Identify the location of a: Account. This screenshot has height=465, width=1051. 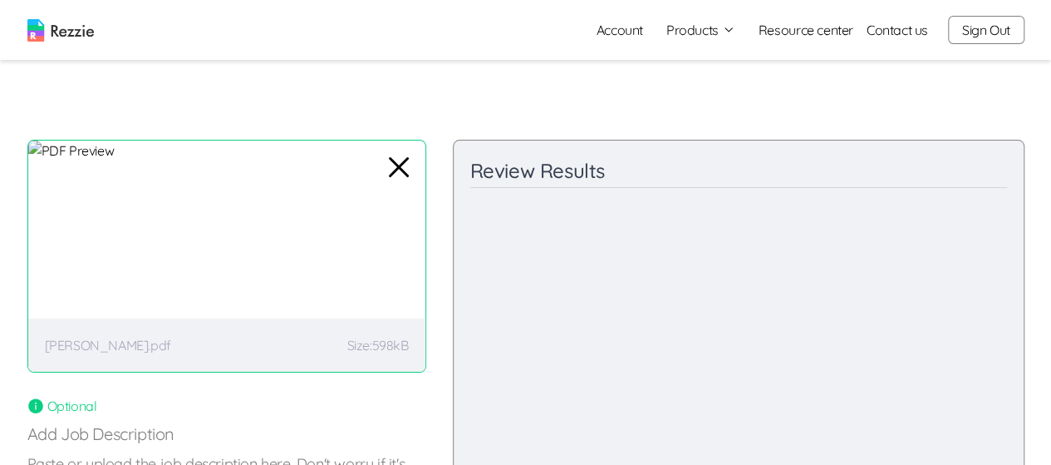
(620, 30).